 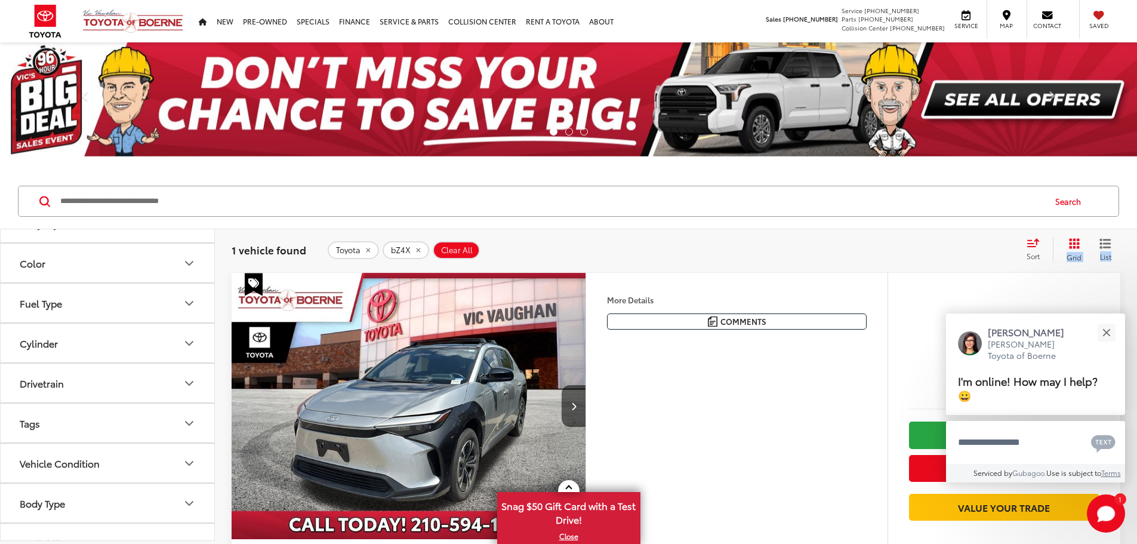 What do you see at coordinates (551, 201) in the screenshot?
I see `form: Search by Make, Model, or Keyword` at bounding box center [551, 201].